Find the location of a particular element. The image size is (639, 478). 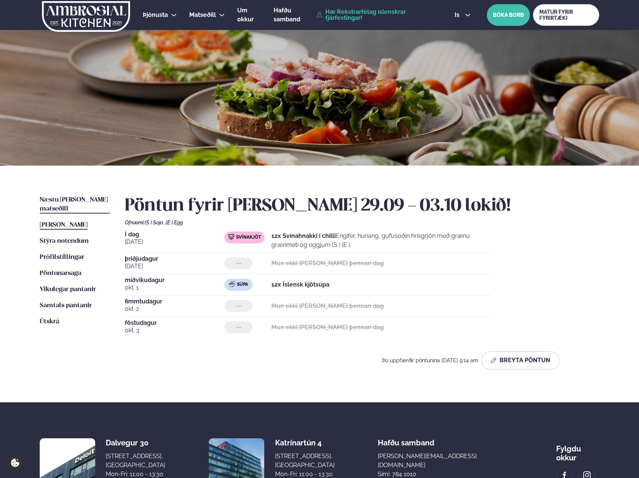

a: Samtals pantanir is located at coordinates (66, 306).